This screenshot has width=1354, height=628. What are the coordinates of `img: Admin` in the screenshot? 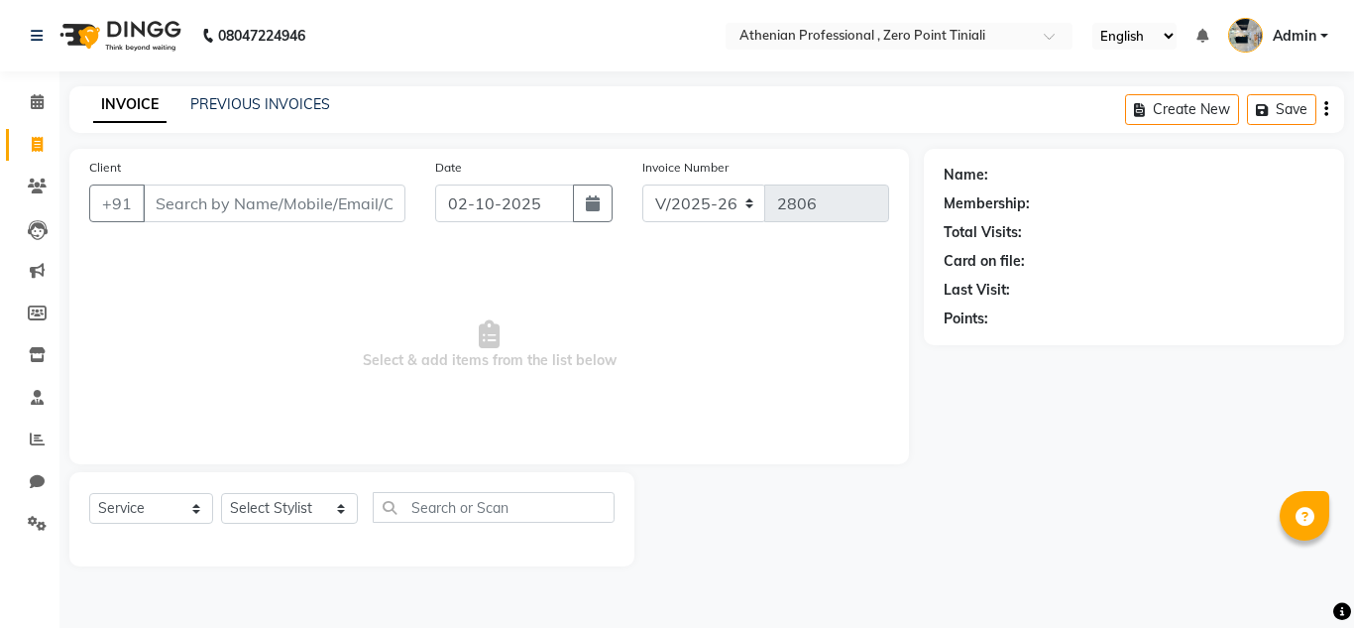 It's located at (1245, 35).